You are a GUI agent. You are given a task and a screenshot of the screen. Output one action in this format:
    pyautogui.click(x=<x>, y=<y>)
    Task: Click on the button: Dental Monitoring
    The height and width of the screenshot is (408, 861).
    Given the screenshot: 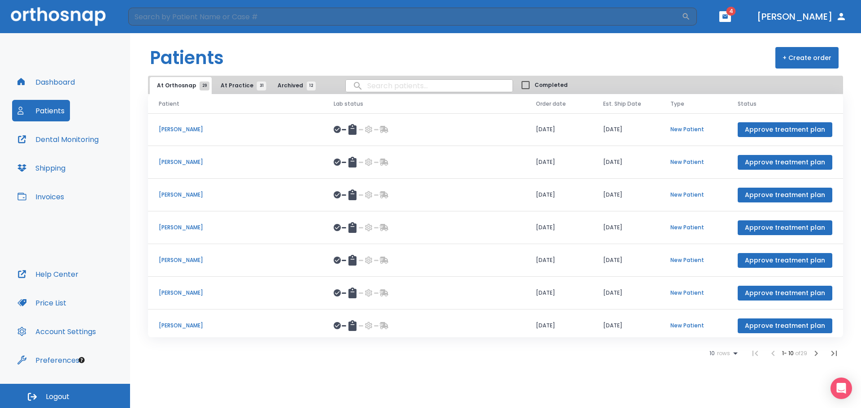 What is the action you would take?
    pyautogui.click(x=58, y=139)
    